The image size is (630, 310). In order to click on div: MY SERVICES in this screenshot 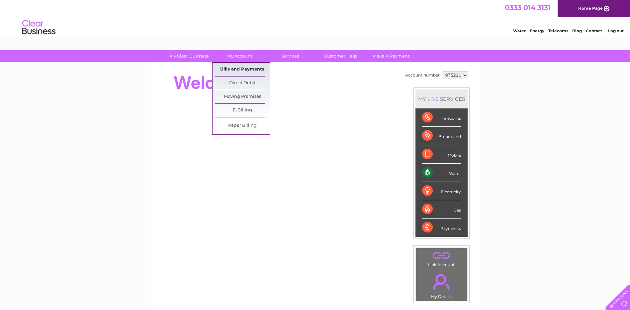, I will do `click(442, 99)`.